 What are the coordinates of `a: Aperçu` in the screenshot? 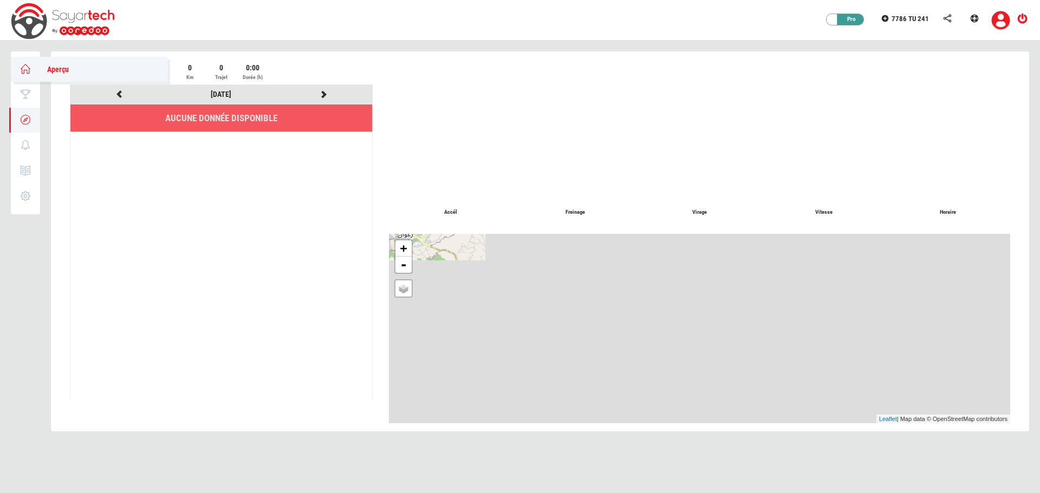 It's located at (89, 69).